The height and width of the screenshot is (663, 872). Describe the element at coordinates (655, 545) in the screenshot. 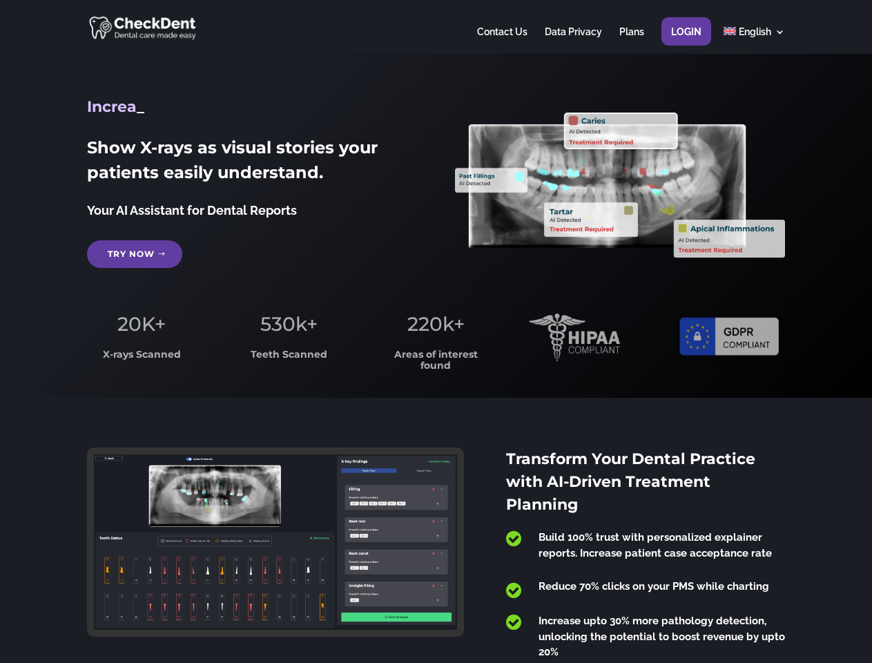

I see `span: Build 100% trust with personalized explainer reports. Increase patient case acceptance rate` at that location.